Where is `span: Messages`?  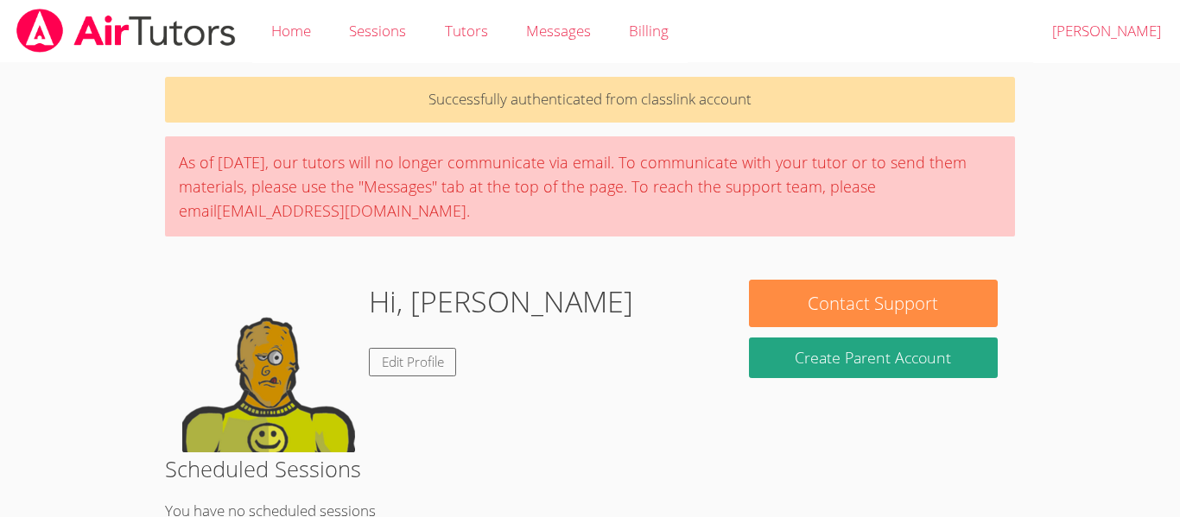 span: Messages is located at coordinates (558, 30).